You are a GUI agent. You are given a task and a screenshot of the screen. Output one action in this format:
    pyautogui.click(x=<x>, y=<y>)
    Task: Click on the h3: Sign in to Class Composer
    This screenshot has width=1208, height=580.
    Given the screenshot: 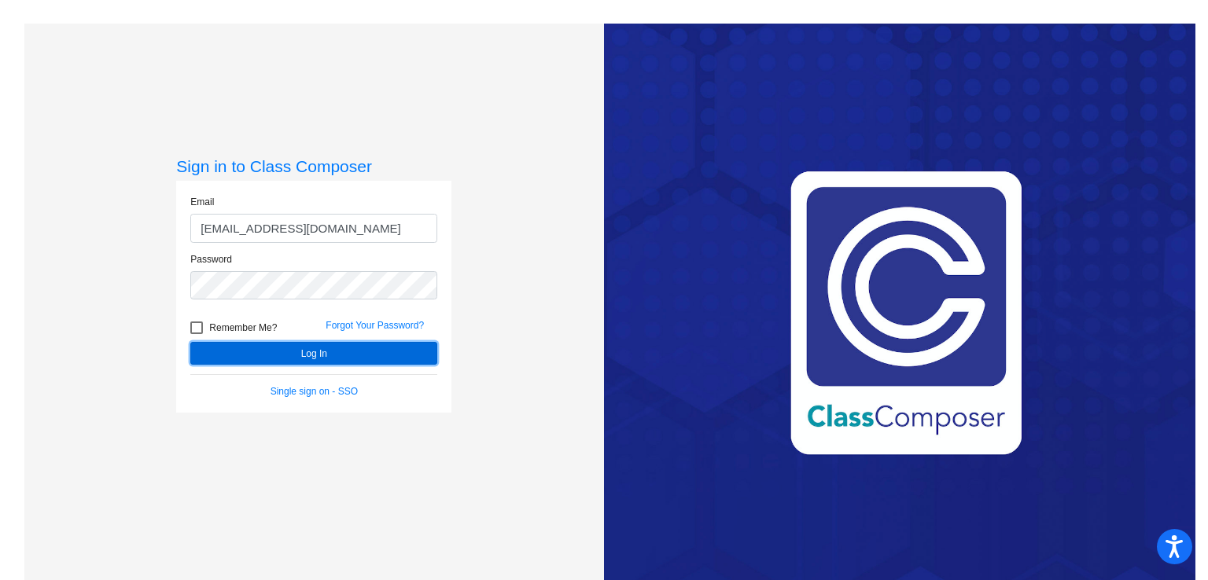 What is the action you would take?
    pyautogui.click(x=314, y=166)
    